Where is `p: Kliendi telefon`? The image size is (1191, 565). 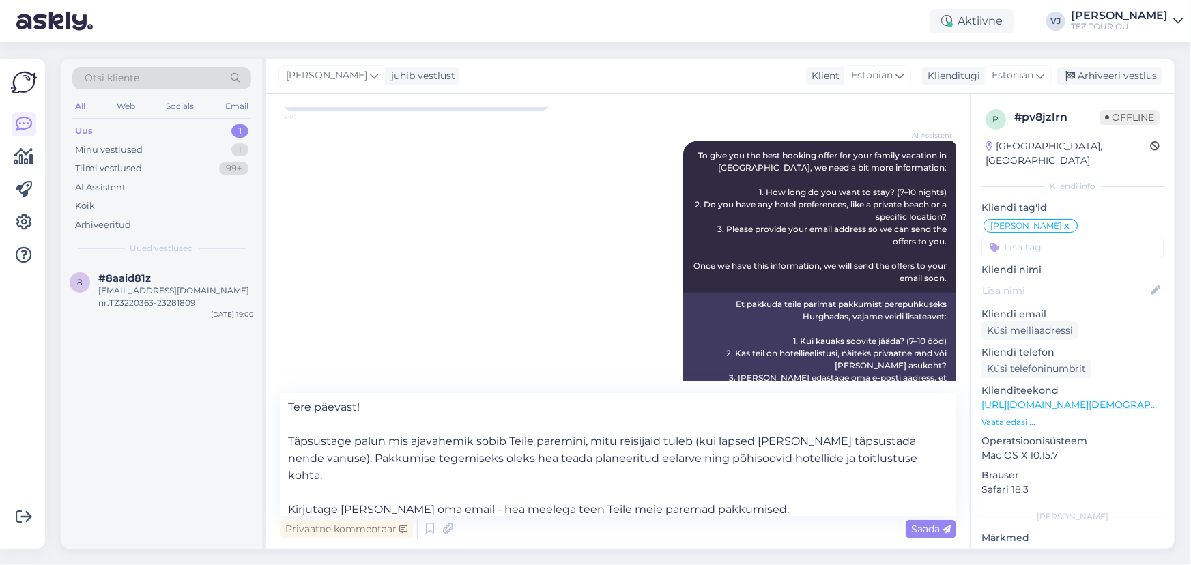 p: Kliendi telefon is located at coordinates (1072, 352).